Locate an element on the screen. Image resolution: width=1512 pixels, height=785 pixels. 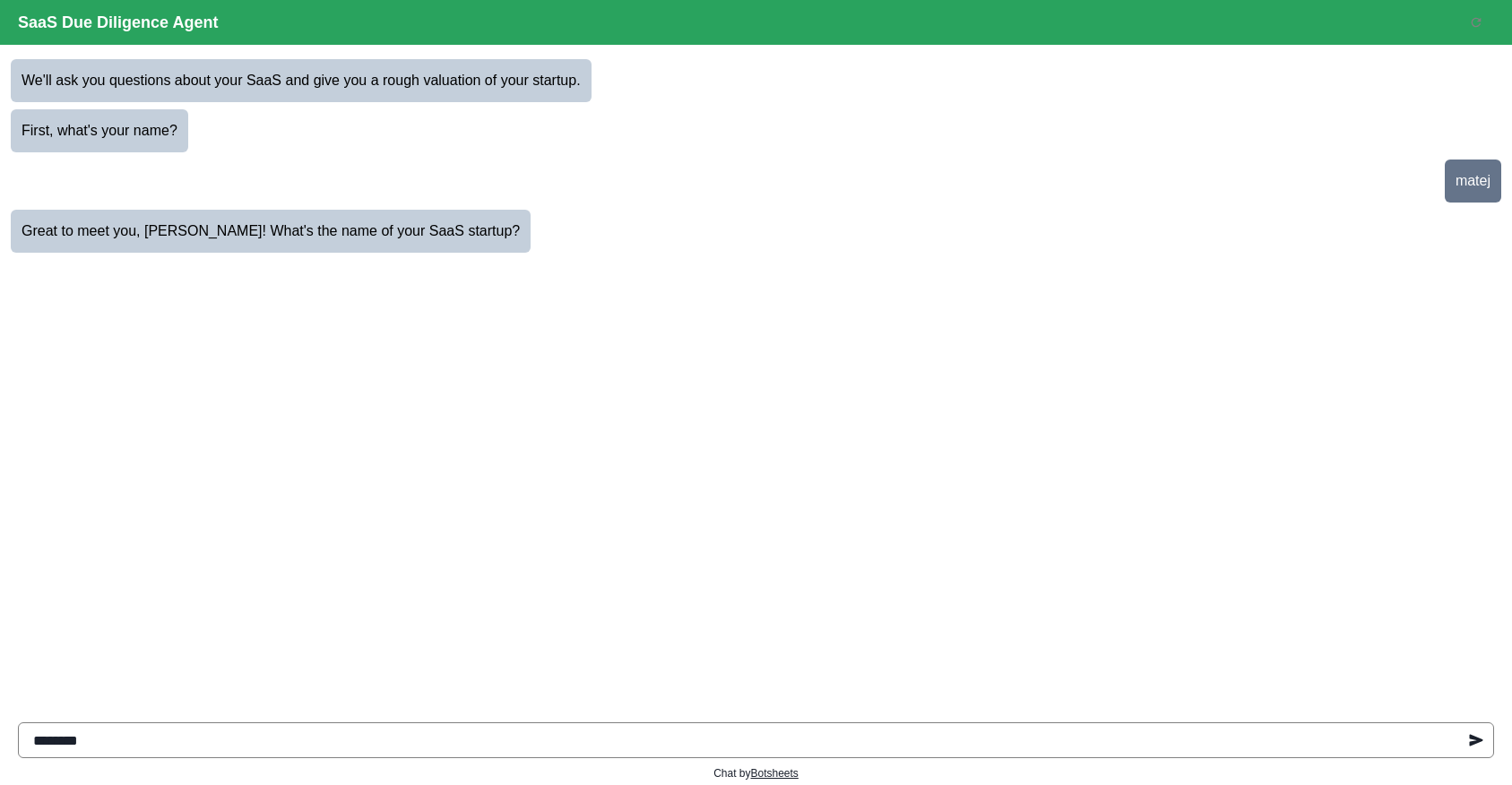
a: Botsheets is located at coordinates (773, 773).